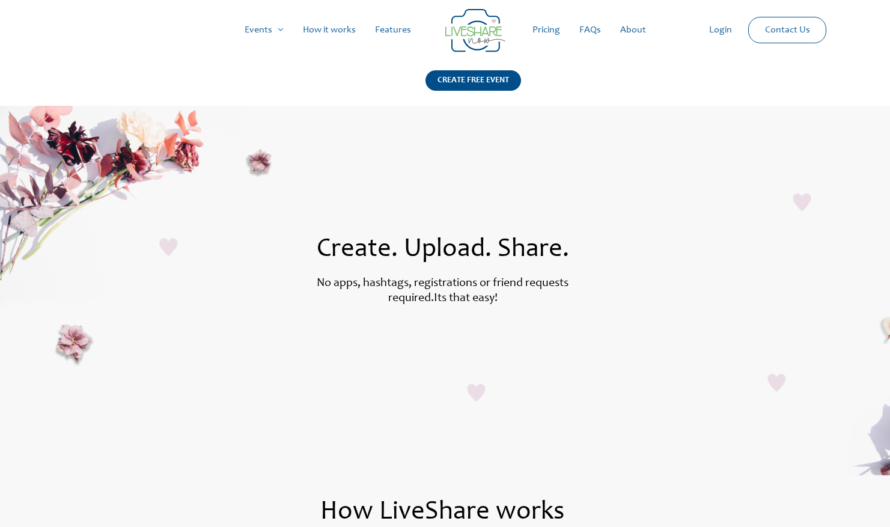 The width and height of the screenshot is (890, 527). What do you see at coordinates (473, 88) in the screenshot?
I see `a: CREATE FREE EVENT` at bounding box center [473, 88].